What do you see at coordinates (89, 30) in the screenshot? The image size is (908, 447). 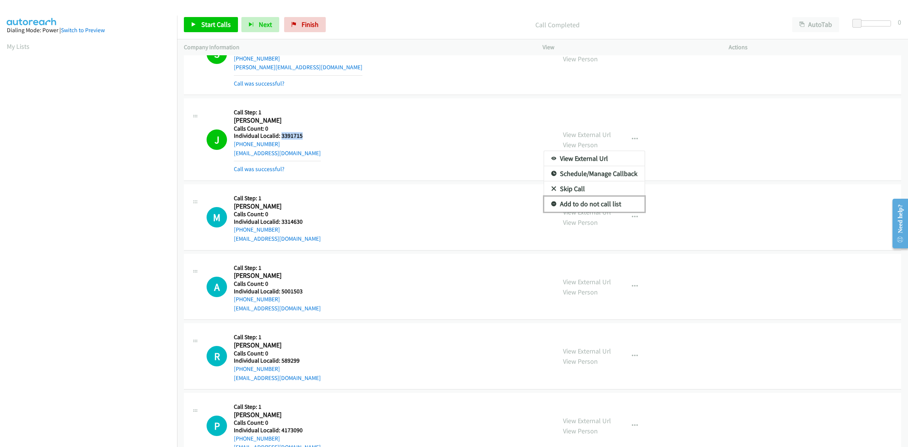 I see `div: Dialing Mode: Power |` at bounding box center [89, 30].